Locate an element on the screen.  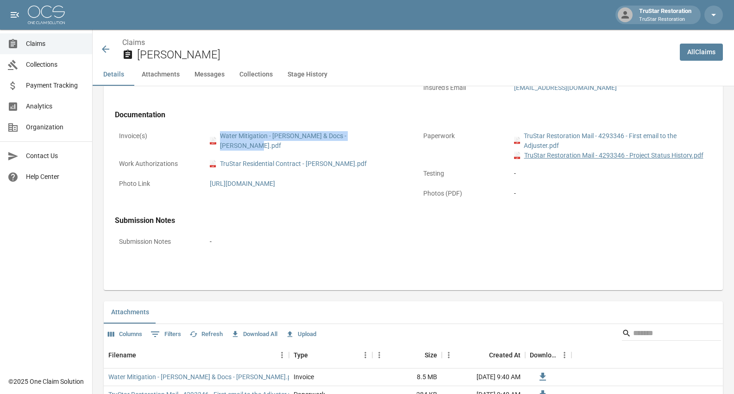
span: Contact Us is located at coordinates (55, 156).